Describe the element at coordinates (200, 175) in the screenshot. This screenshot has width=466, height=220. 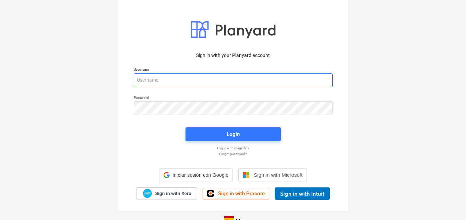
I see `span: Iniciar sesión con Google` at that location.